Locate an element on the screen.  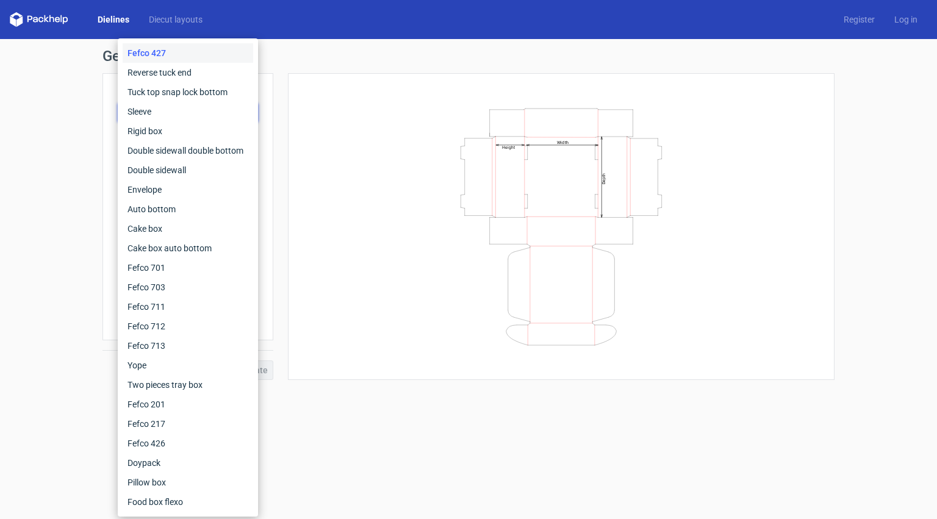
div: Fefco 427 is located at coordinates (188, 53).